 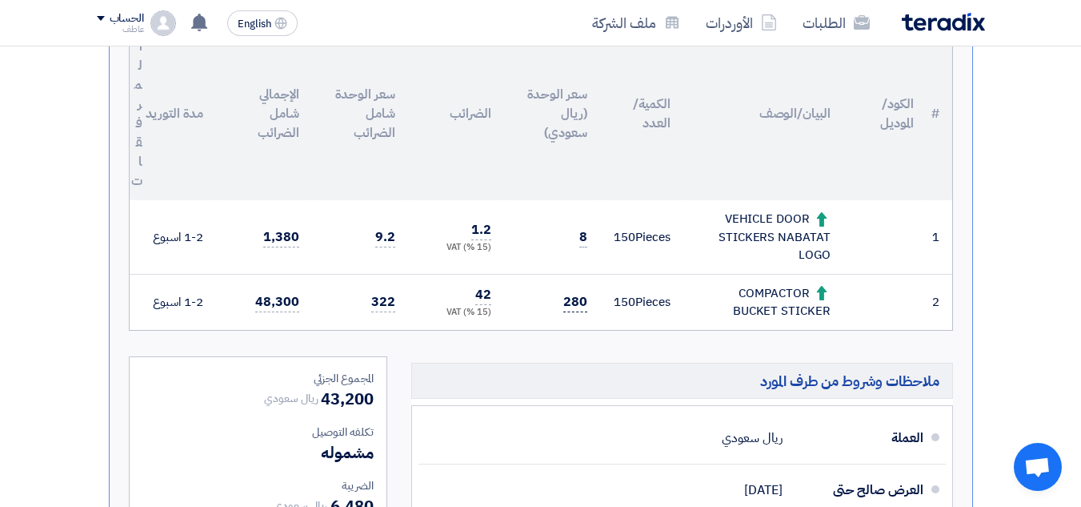 I want to click on div: عاطف, so click(x=120, y=29).